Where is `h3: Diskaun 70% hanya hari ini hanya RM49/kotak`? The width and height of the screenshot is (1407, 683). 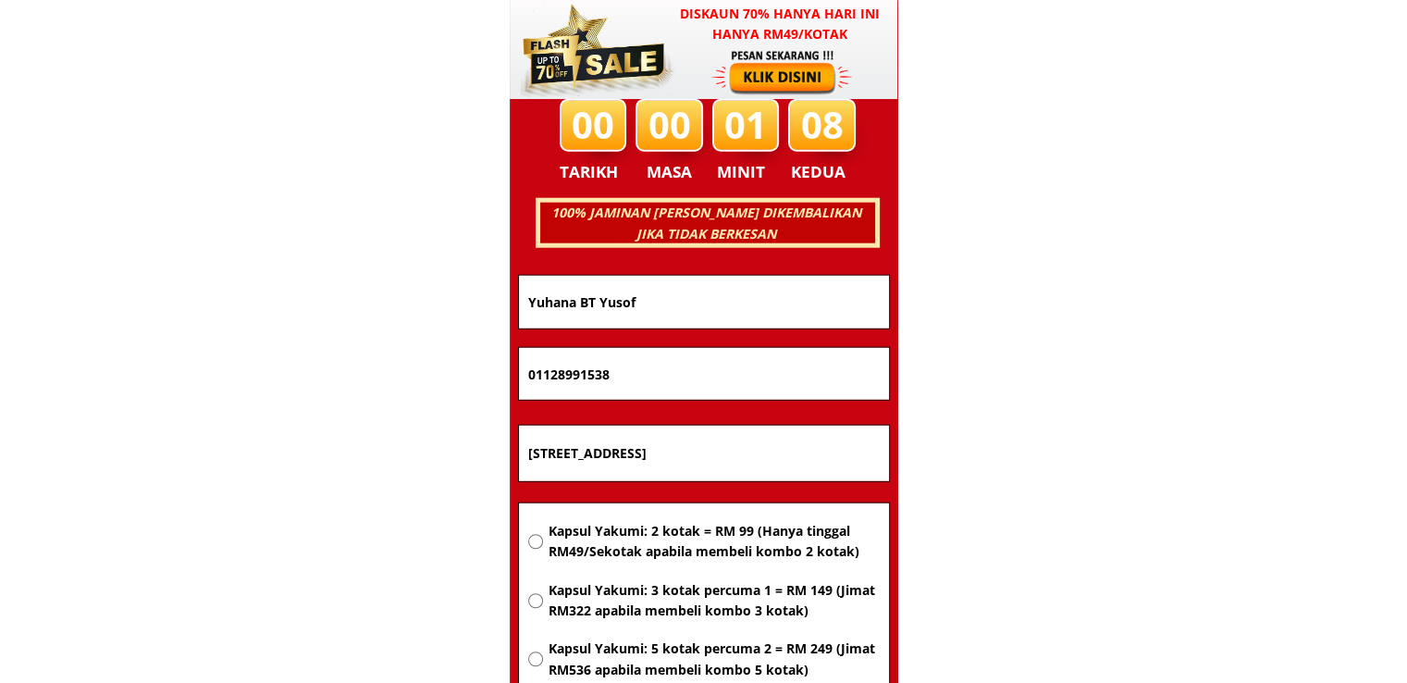
h3: Diskaun 70% hanya hari ini hanya RM49/kotak is located at coordinates (780, 24).